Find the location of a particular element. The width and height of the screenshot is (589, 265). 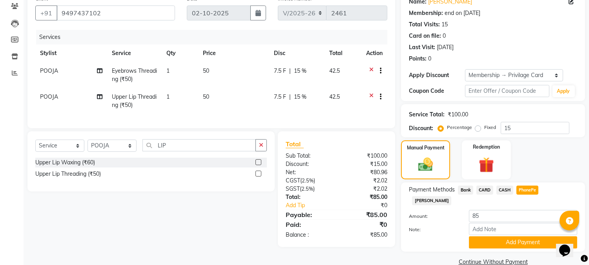

div: ₹80.96 is located at coordinates (365, 172).